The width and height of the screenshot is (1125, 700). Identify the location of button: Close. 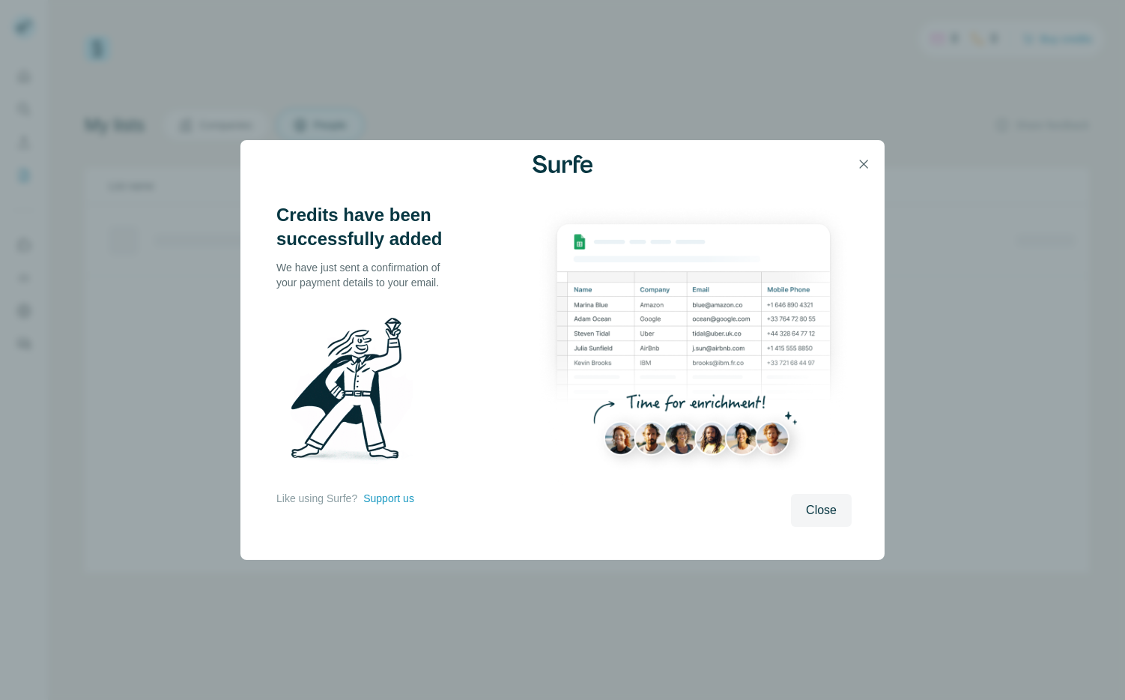
(821, 510).